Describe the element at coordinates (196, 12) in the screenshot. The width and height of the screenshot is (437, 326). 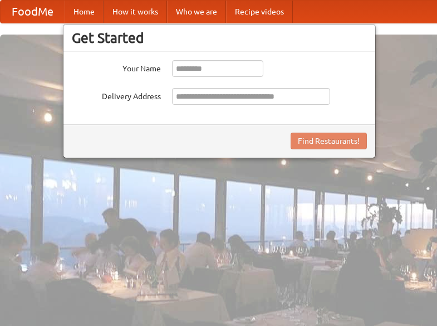
I see `a: Who we are` at that location.